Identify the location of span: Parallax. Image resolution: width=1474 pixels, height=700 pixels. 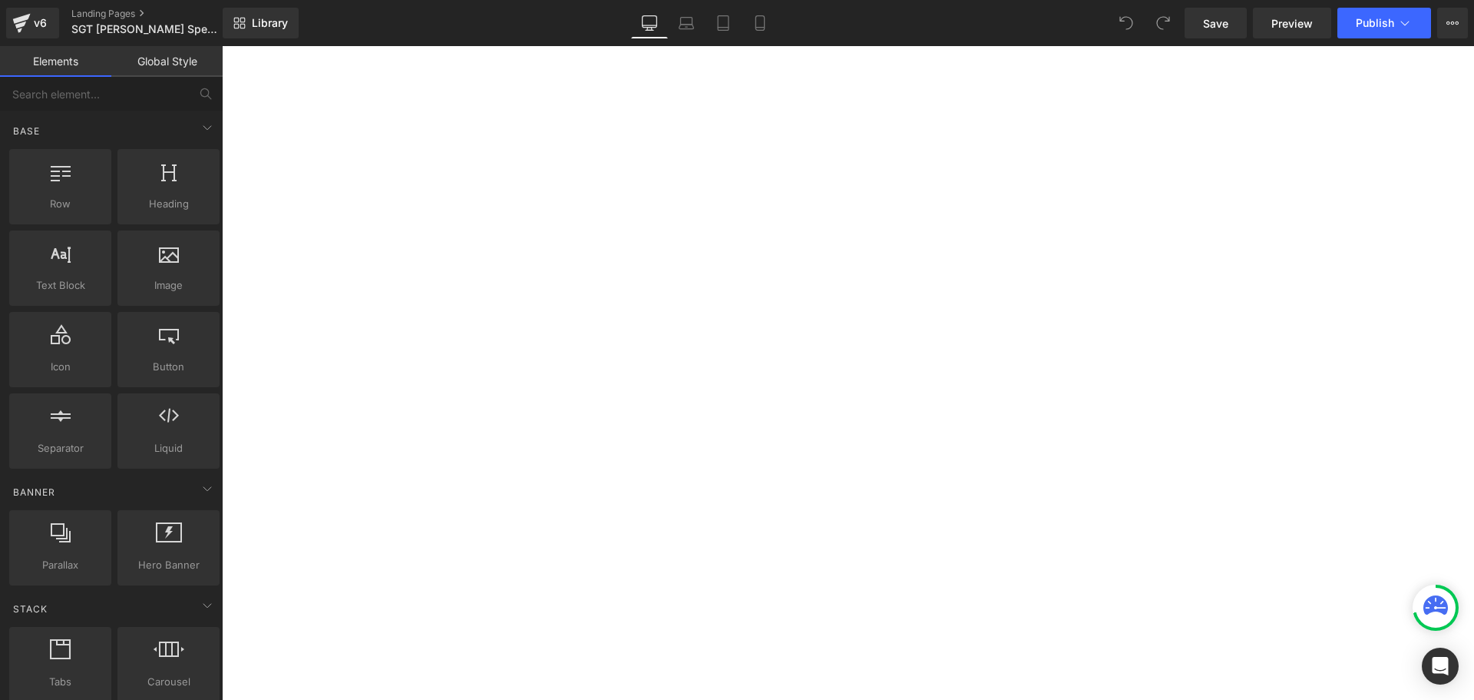
(60, 564).